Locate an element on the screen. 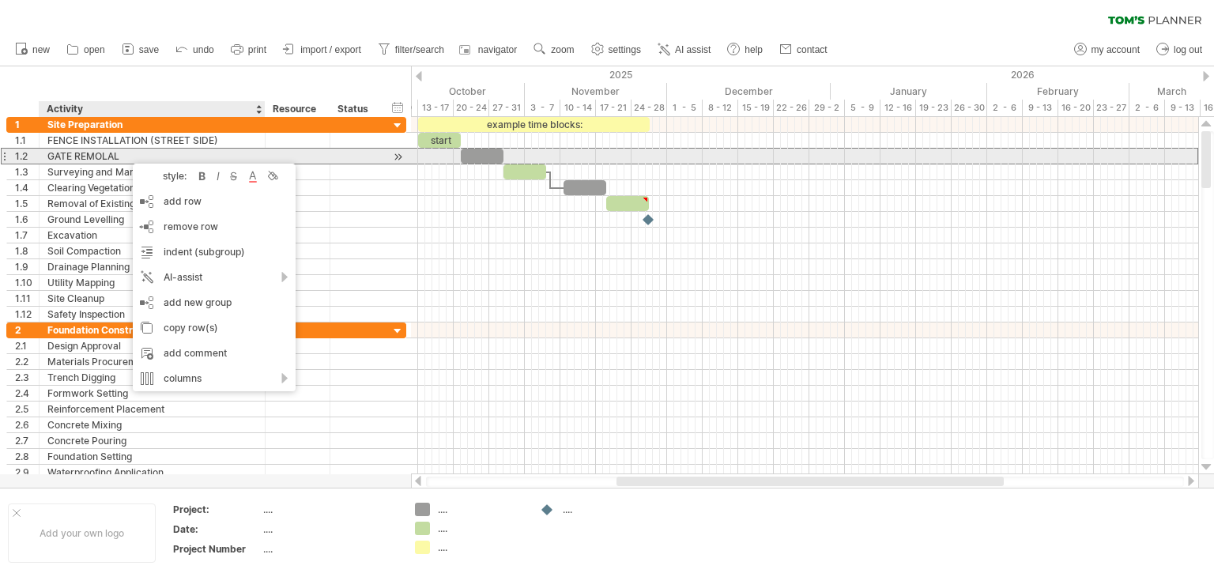 This screenshot has width=1214, height=577. div: Activity is located at coordinates (151, 109).